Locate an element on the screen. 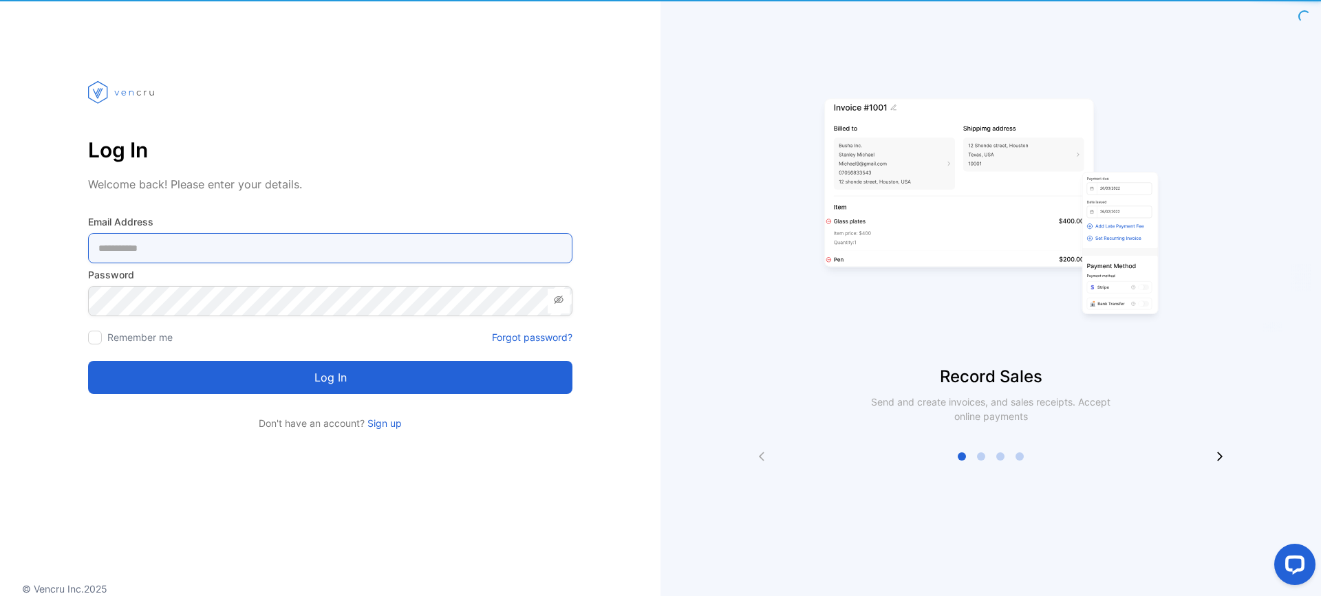 The image size is (1321, 596). p: Don't have an account? is located at coordinates (330, 423).